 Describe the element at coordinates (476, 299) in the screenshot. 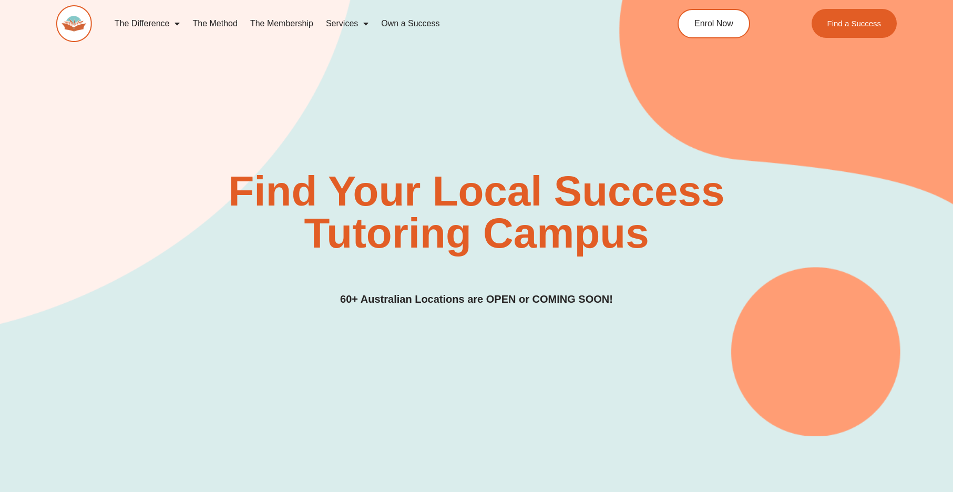

I see `h3: 60+ Australian Locations are OPEN or COMING SOON!` at that location.